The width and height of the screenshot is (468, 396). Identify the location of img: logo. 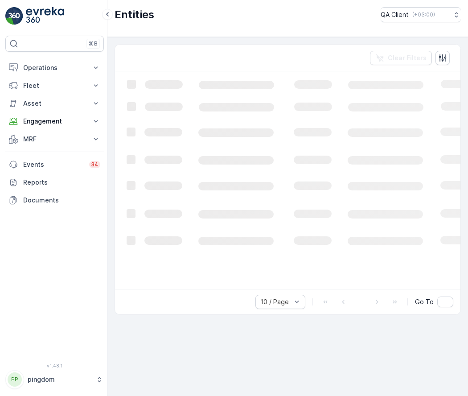
(14, 16).